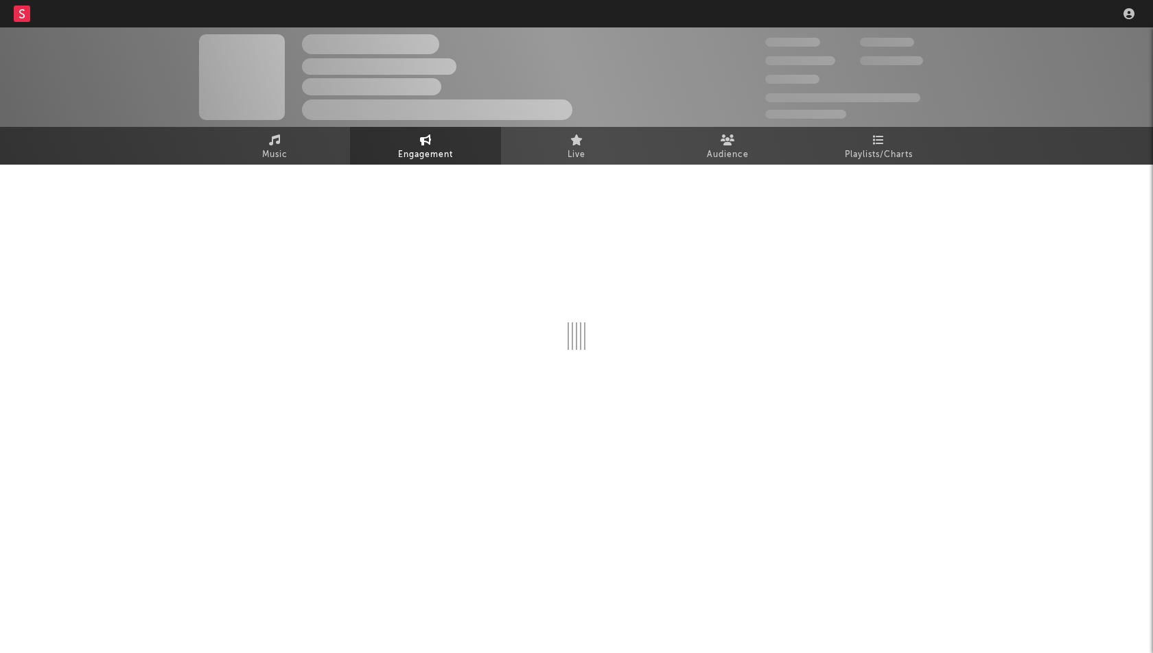 The width and height of the screenshot is (1153, 653). I want to click on span: Playlists/Charts, so click(878, 155).